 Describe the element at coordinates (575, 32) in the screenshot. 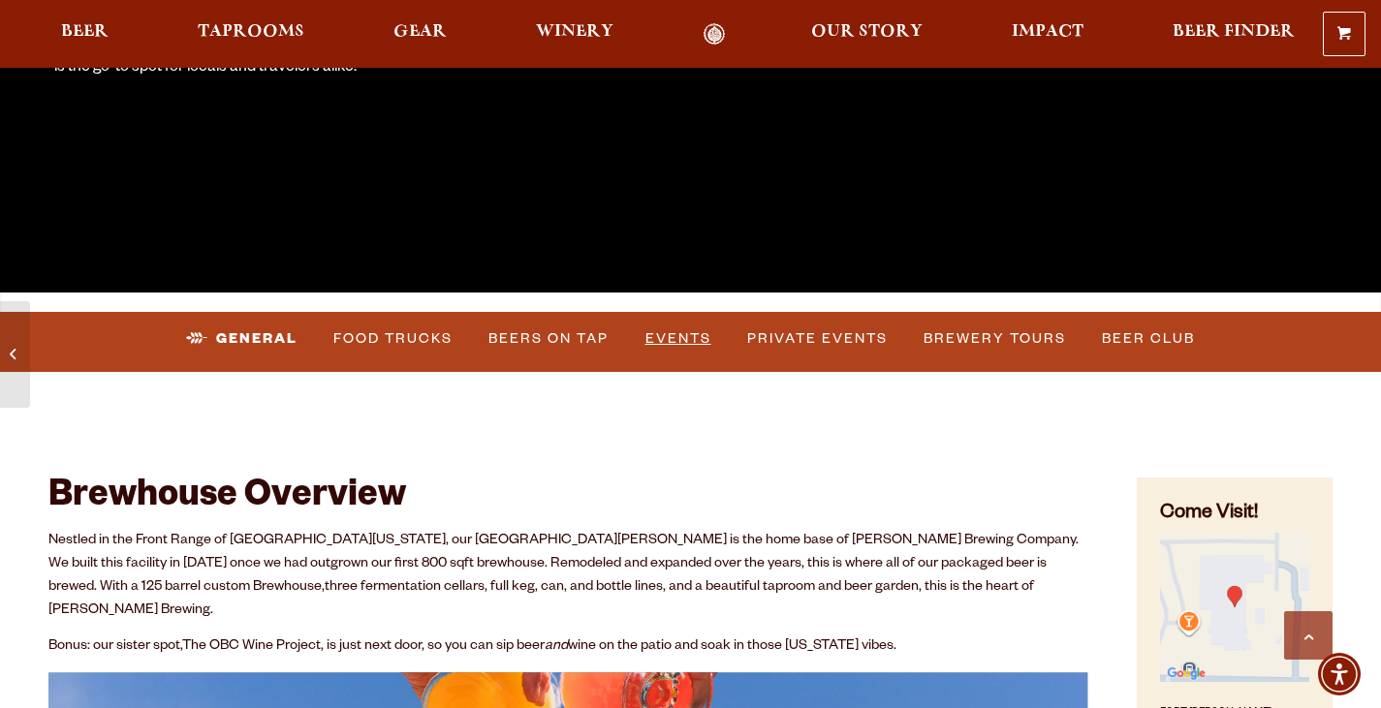

I see `span: Winery` at that location.